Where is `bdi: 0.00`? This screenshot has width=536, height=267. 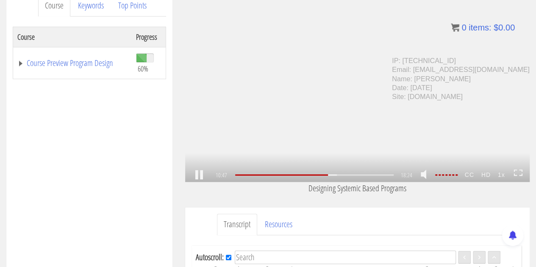 bdi: 0.00 is located at coordinates (504, 28).